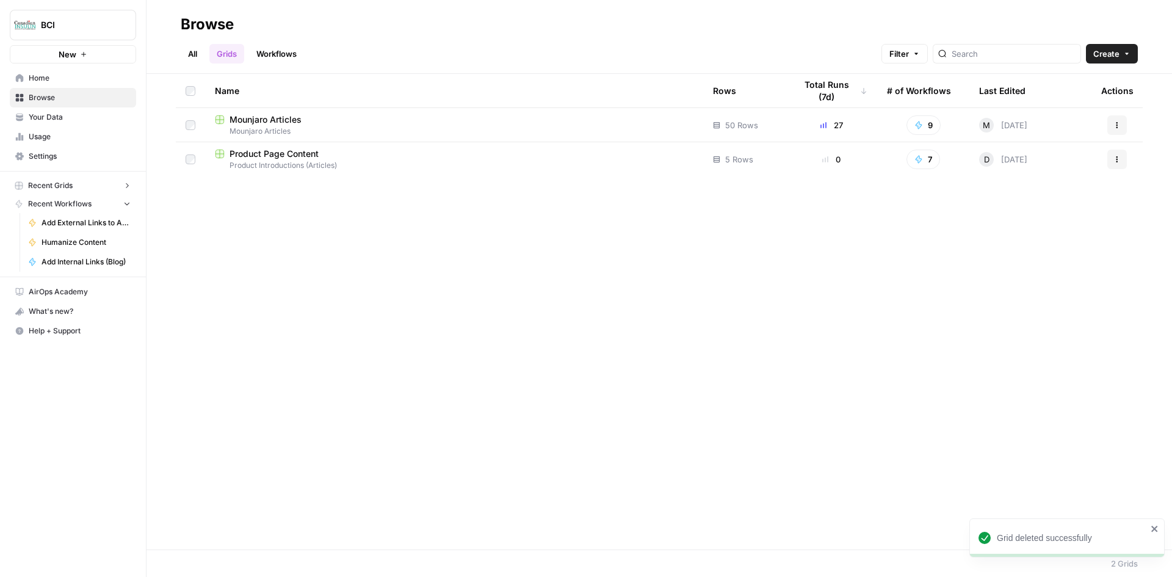 Image resolution: width=1172 pixels, height=577 pixels. I want to click on img: BCI Logo, so click(25, 25).